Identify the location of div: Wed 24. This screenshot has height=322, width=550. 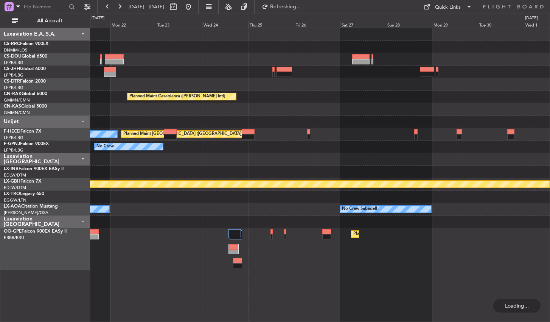
(225, 24).